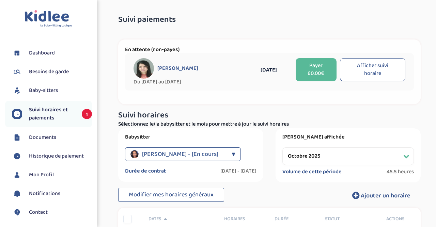  I want to click on img: logo.svg, so click(48, 19).